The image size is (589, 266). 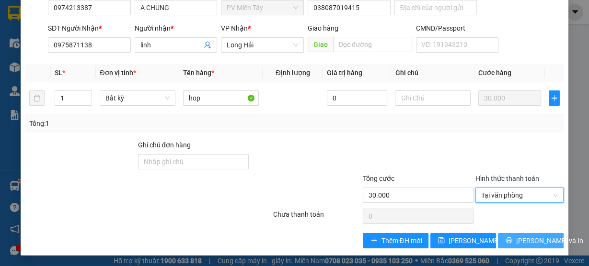 What do you see at coordinates (509, 241) in the screenshot?
I see `span: printer` at bounding box center [509, 241].